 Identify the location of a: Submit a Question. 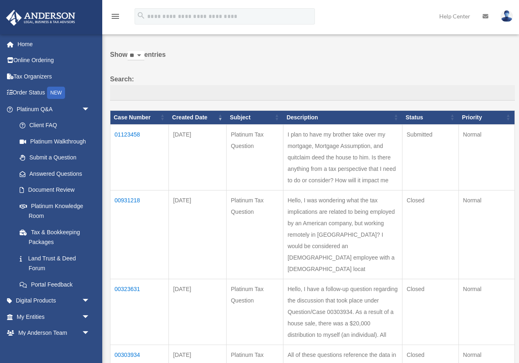
(55, 158).